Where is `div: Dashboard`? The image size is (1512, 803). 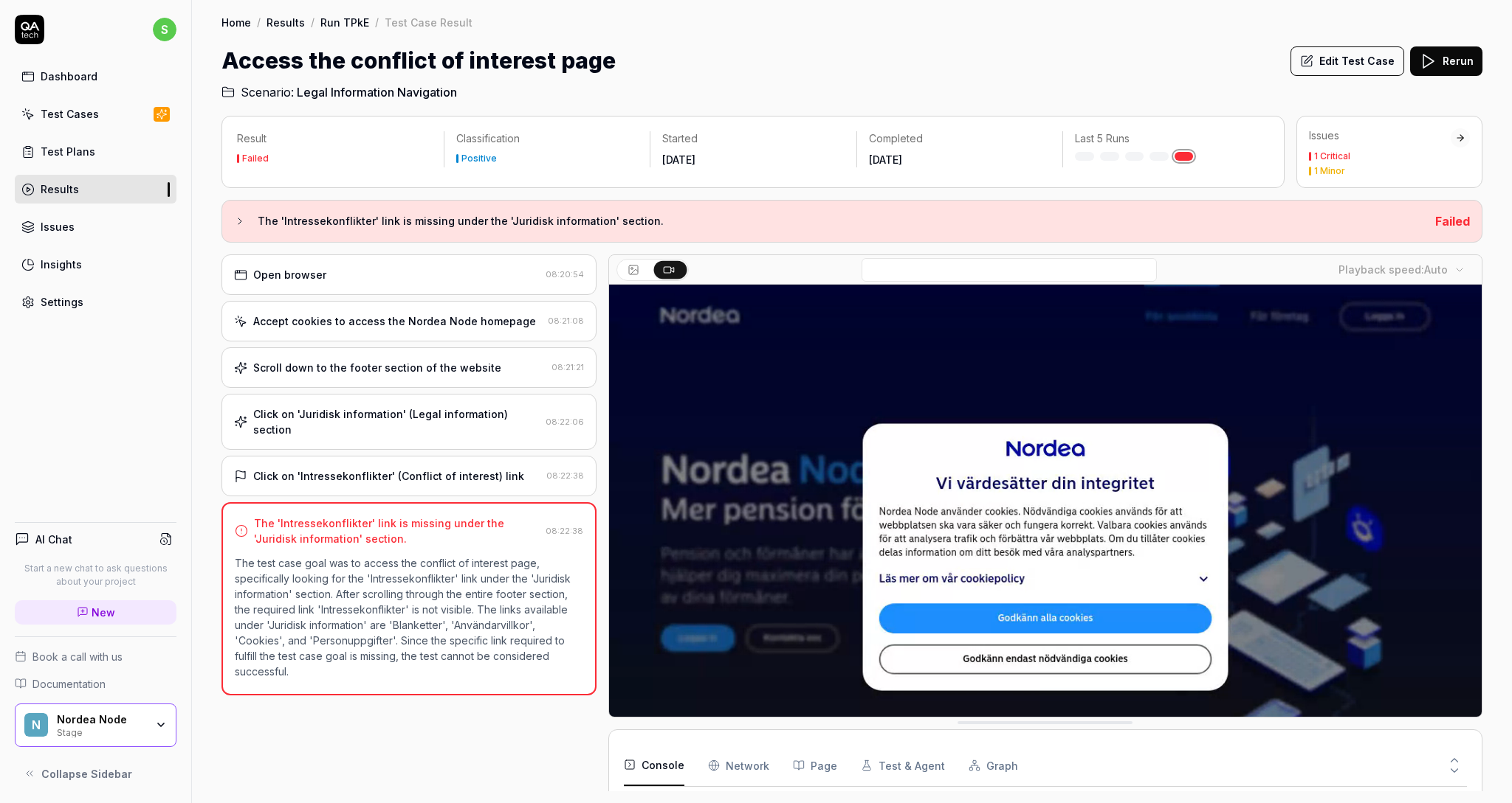
div: Dashboard is located at coordinates (68, 76).